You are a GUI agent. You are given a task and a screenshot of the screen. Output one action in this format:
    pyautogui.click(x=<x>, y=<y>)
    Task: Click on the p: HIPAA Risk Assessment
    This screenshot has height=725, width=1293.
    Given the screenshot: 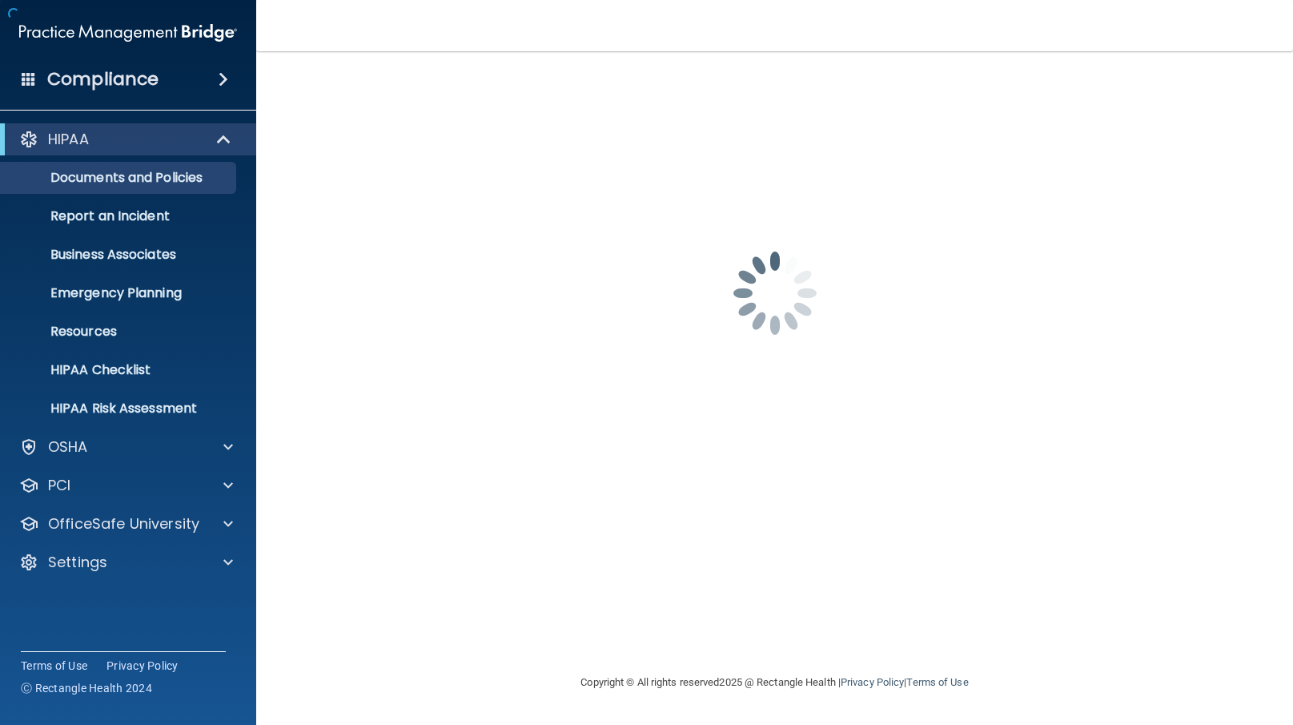 What is the action you would take?
    pyautogui.click(x=119, y=408)
    